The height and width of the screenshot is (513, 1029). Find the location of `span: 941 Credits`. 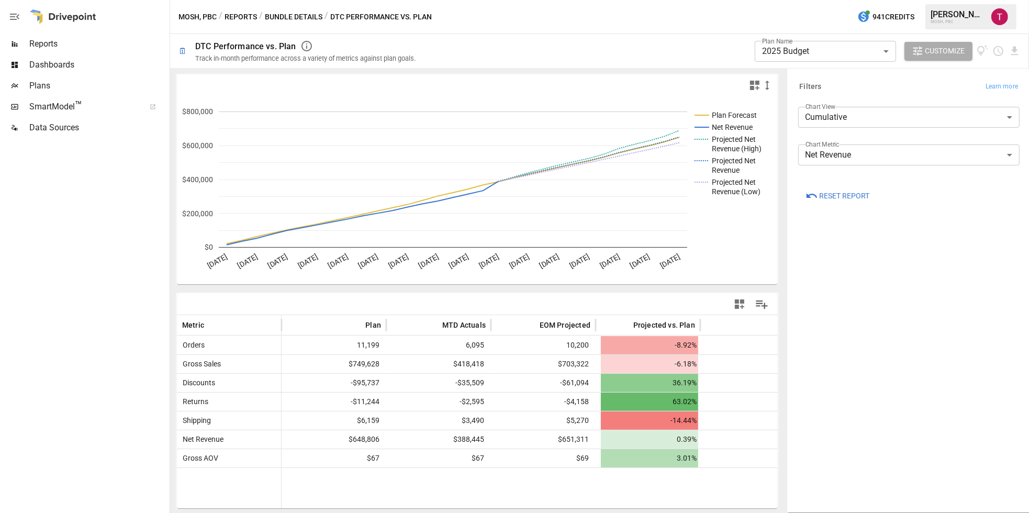

span: 941 Credits is located at coordinates (893, 17).